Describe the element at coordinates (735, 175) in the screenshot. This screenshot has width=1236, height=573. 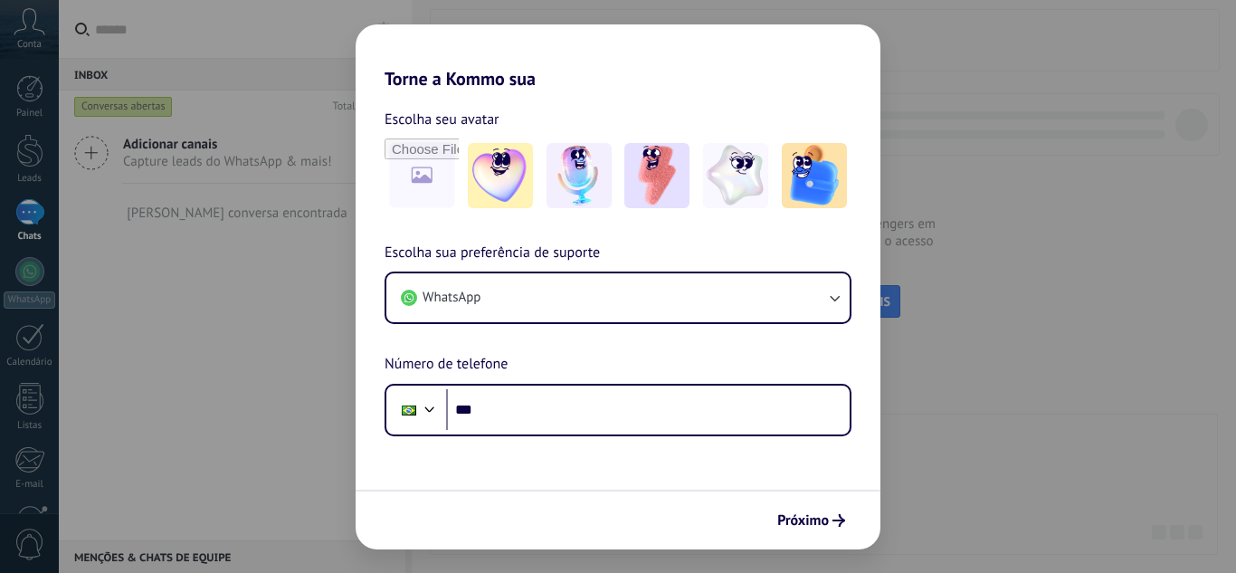
I see `img: -4.jpeg` at that location.